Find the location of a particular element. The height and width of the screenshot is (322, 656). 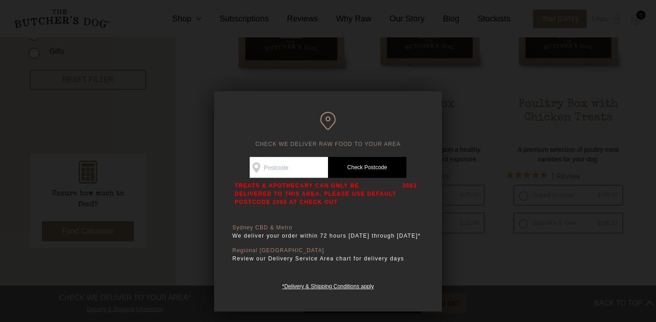

p: 3083 is located at coordinates (410, 194).